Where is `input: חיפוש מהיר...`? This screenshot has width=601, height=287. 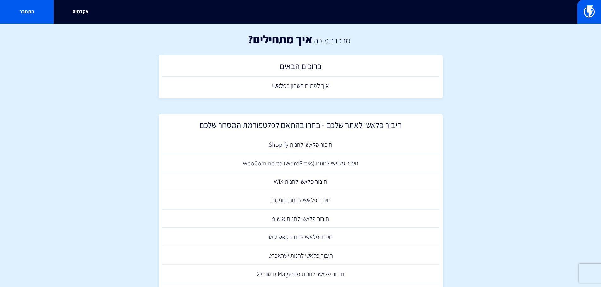
input: חיפוש מהיר... is located at coordinates (301, 12).